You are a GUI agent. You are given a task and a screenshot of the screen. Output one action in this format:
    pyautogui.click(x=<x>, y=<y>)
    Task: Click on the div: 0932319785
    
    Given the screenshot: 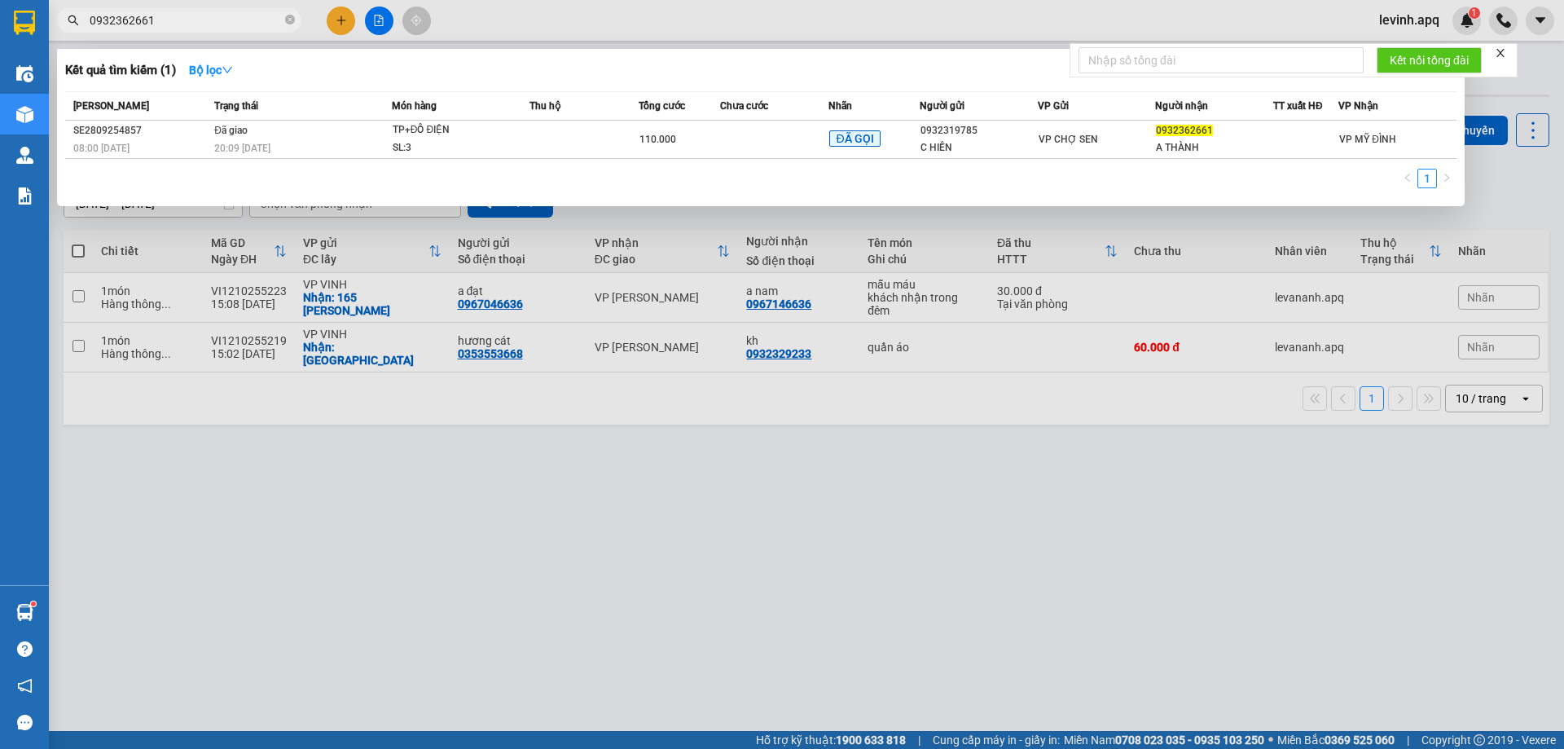 What is the action you would take?
    pyautogui.click(x=978, y=130)
    